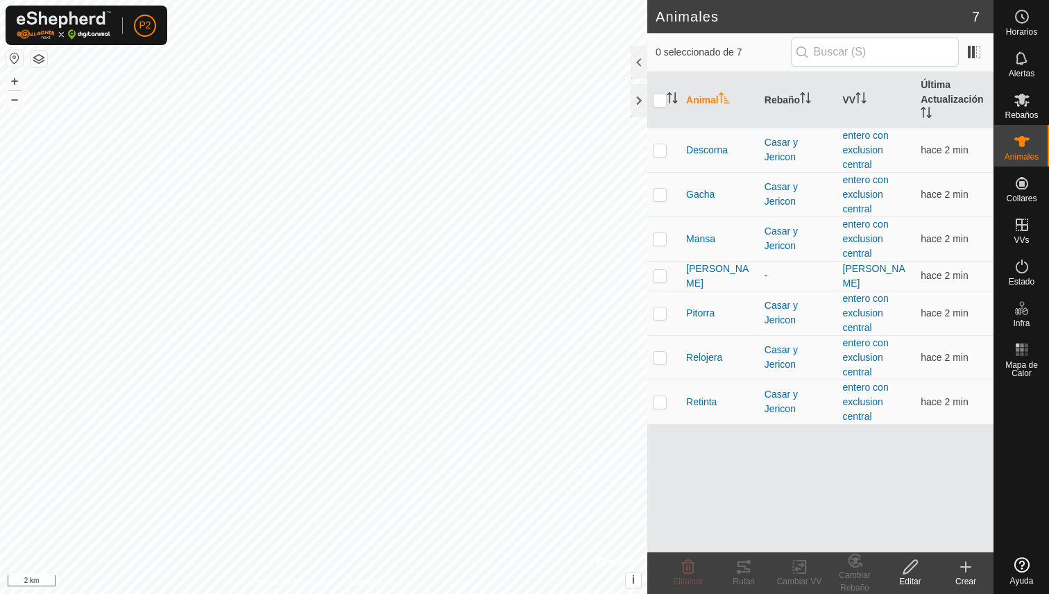 This screenshot has height=594, width=1049. Describe the element at coordinates (39, 59) in the screenshot. I see `button: Capas del Mapa` at that location.